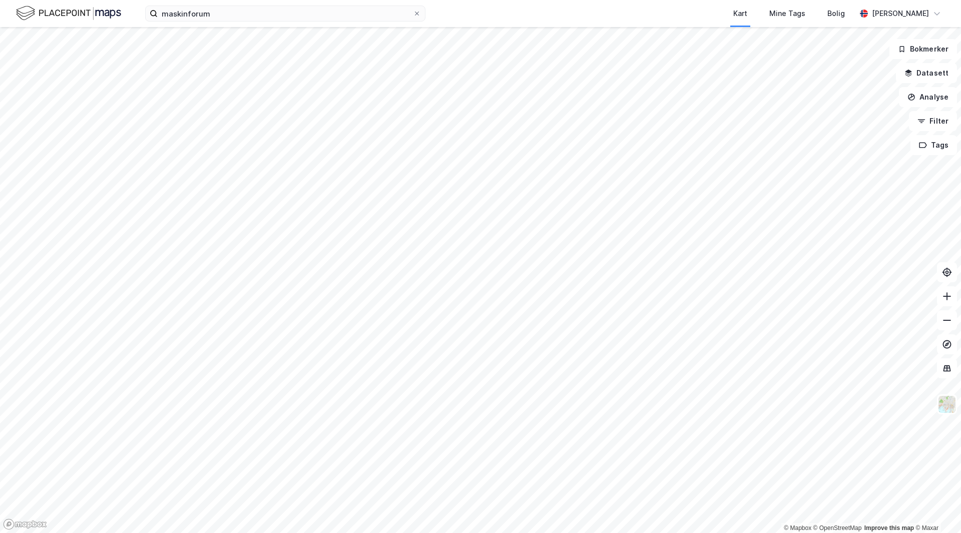 The width and height of the screenshot is (961, 533). I want to click on a: Mapbox homepage, so click(25, 524).